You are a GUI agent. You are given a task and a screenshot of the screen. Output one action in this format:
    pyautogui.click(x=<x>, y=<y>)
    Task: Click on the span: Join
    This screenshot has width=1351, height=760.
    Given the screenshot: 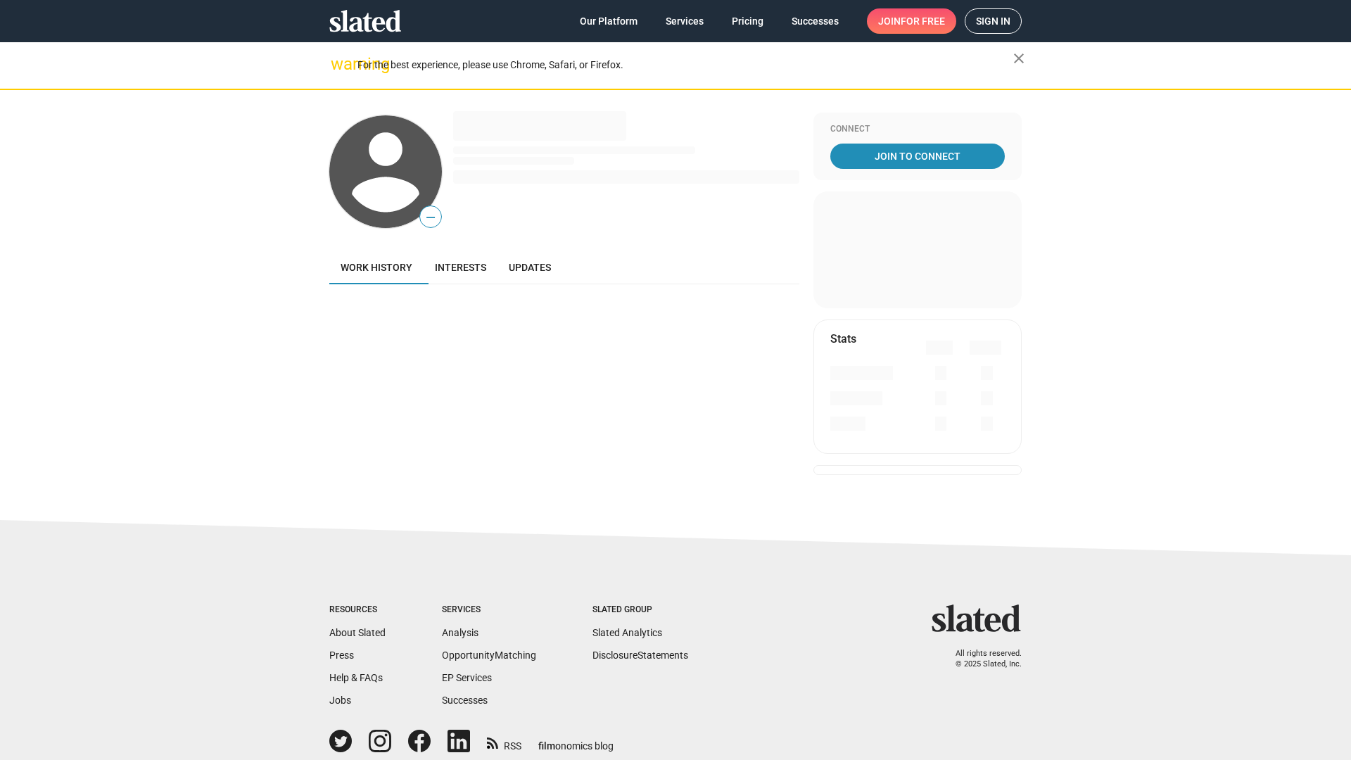 What is the action you would take?
    pyautogui.click(x=911, y=21)
    